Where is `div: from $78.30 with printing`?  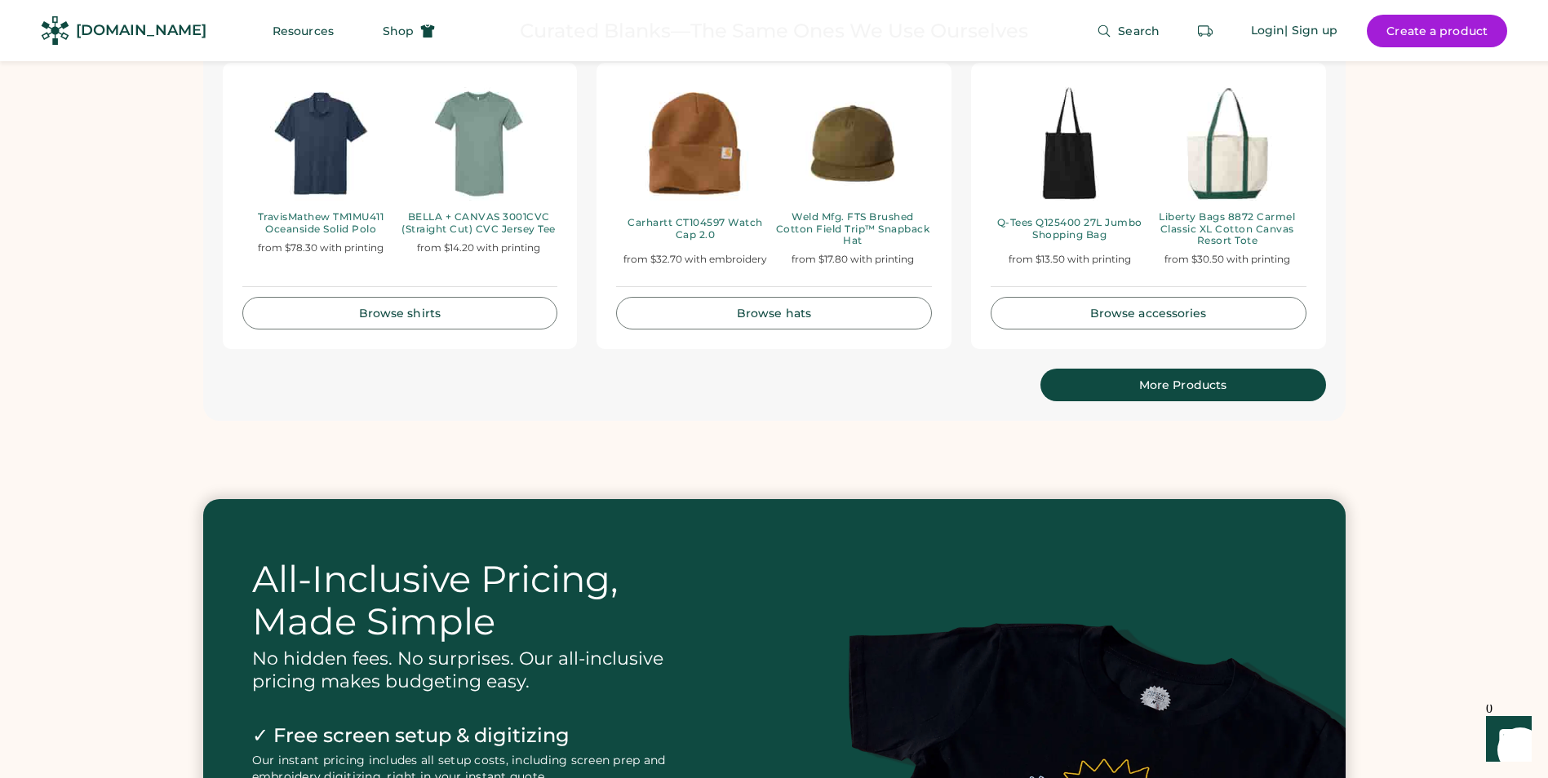
div: from $78.30 with printing is located at coordinates (321, 248).